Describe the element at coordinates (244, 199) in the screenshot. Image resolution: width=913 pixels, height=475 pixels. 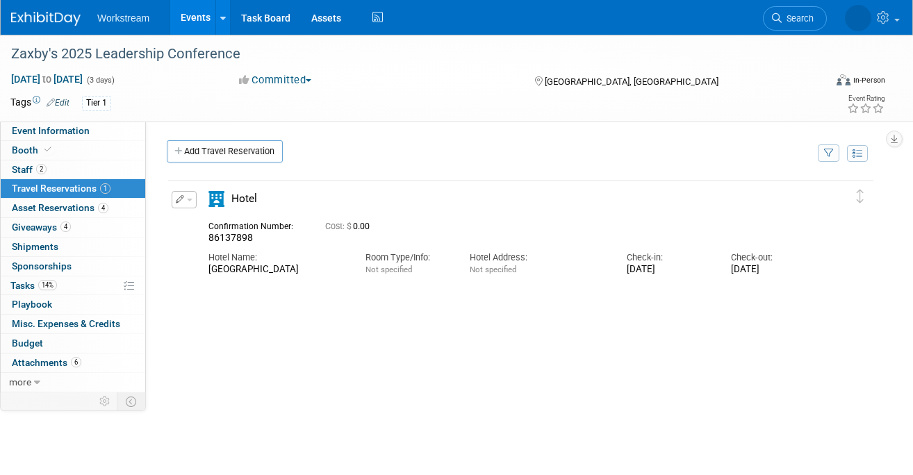
I see `span: Hotel` at that location.